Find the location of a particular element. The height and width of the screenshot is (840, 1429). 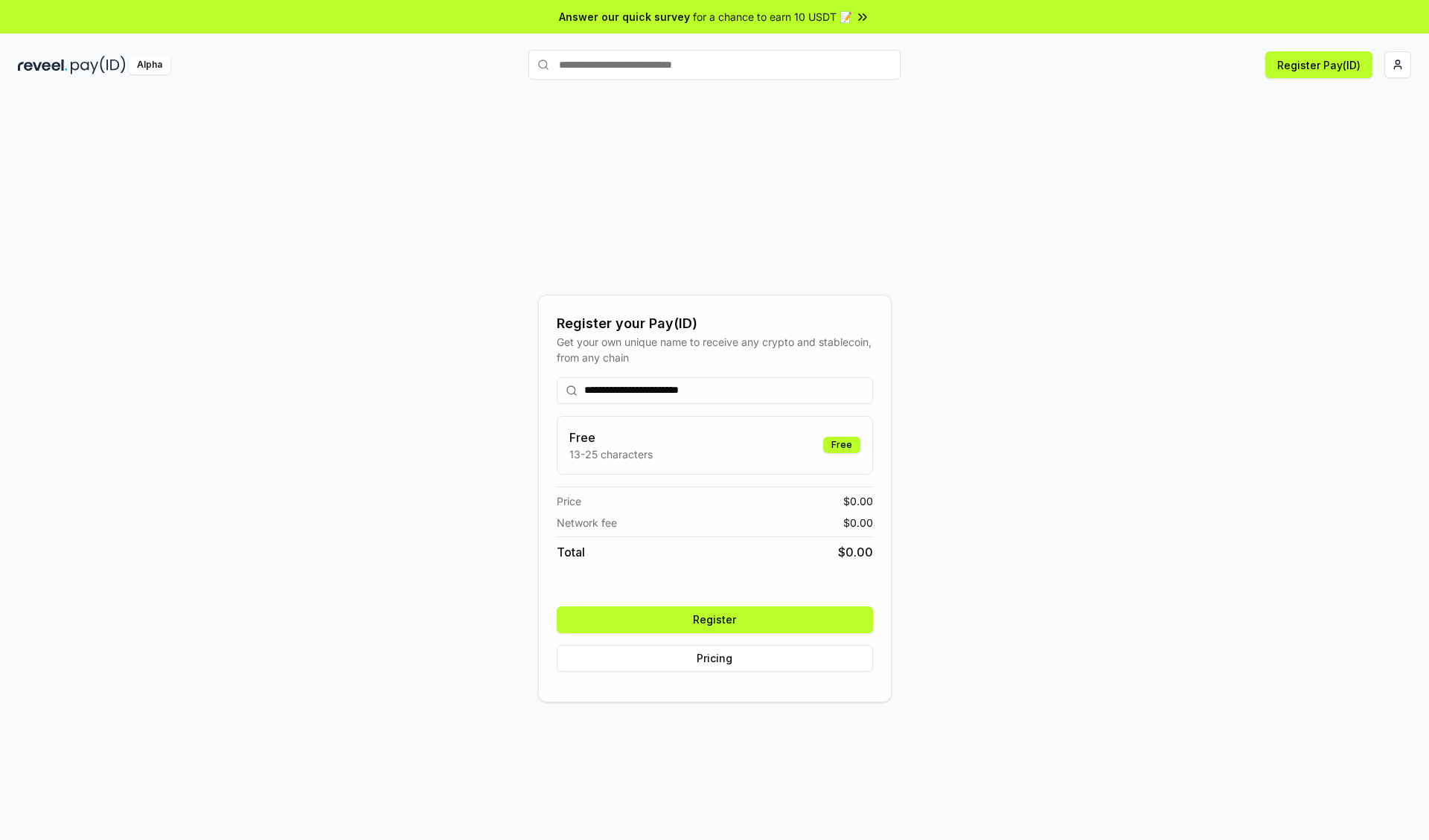

p: 13-25 characters is located at coordinates (611, 454).